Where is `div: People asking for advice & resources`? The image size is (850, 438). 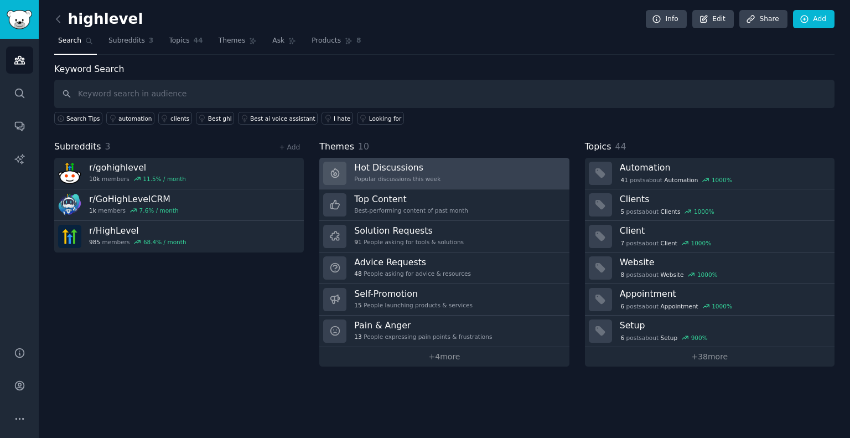
div: People asking for advice & resources is located at coordinates (412, 273).